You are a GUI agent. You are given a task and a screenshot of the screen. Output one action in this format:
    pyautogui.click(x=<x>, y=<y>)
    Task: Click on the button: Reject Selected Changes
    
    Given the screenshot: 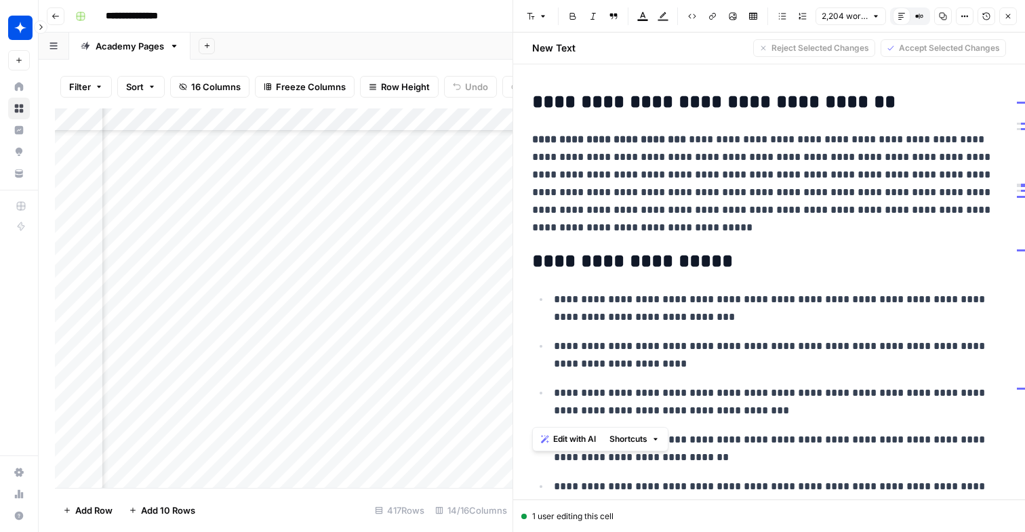 What is the action you would take?
    pyautogui.click(x=814, y=48)
    